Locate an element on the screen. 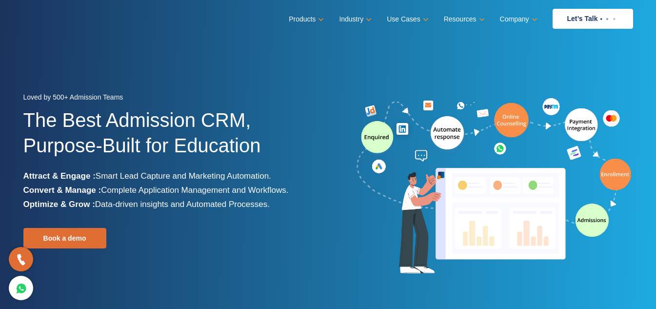 Image resolution: width=656 pixels, height=309 pixels. div: Loved by 500+ Admission Teams is located at coordinates (172, 99).